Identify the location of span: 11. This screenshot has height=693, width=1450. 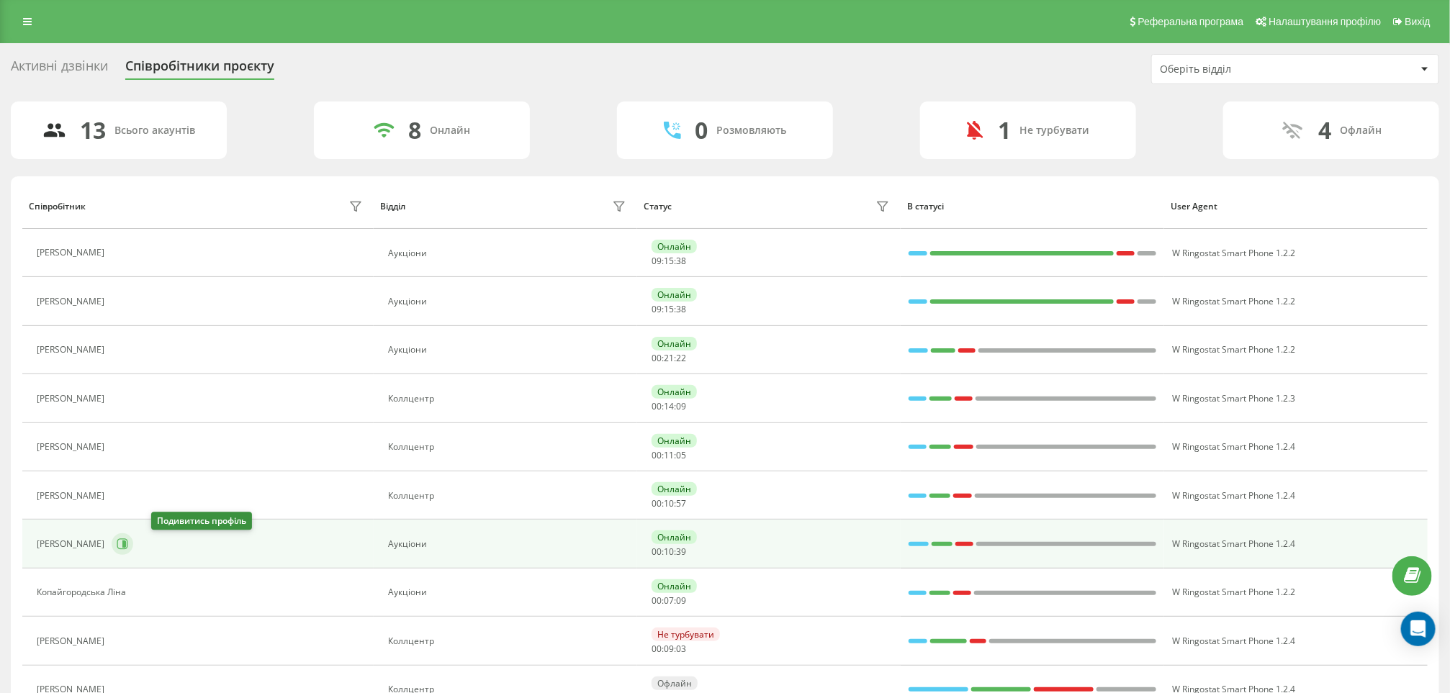
(669, 455).